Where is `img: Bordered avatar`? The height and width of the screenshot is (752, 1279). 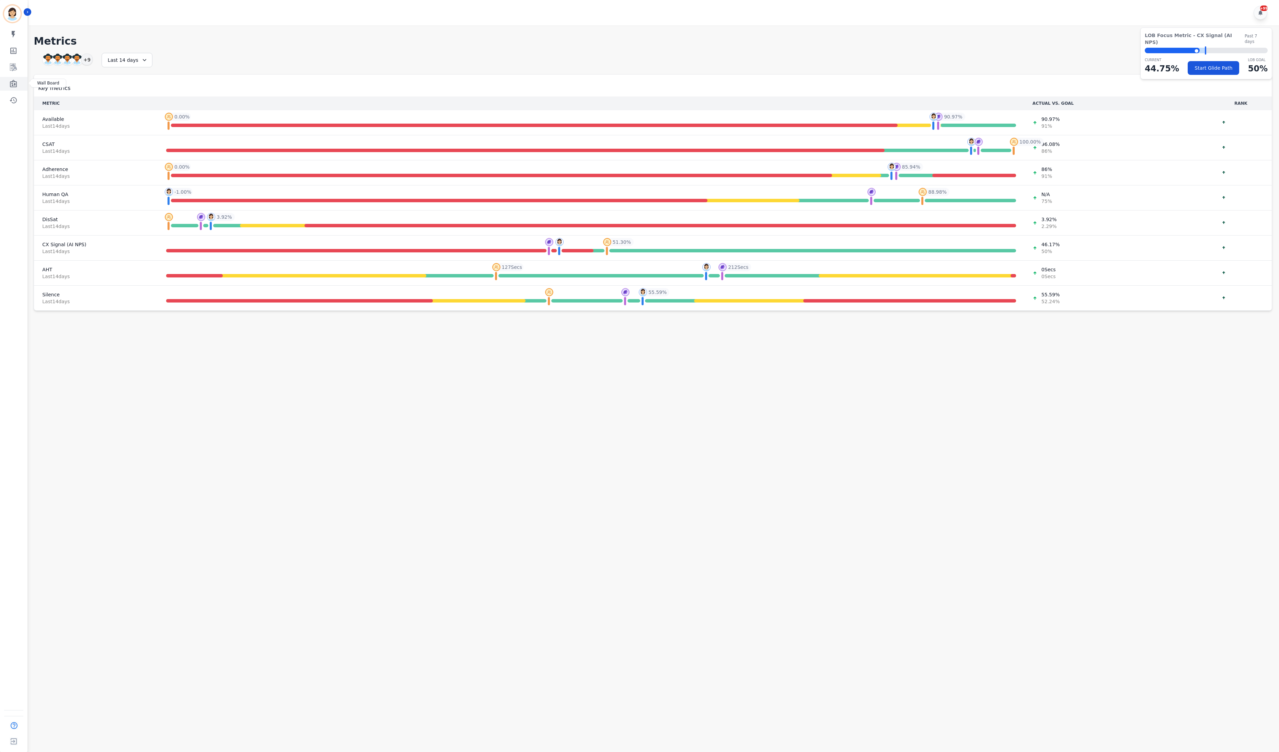 img: Bordered avatar is located at coordinates (12, 14).